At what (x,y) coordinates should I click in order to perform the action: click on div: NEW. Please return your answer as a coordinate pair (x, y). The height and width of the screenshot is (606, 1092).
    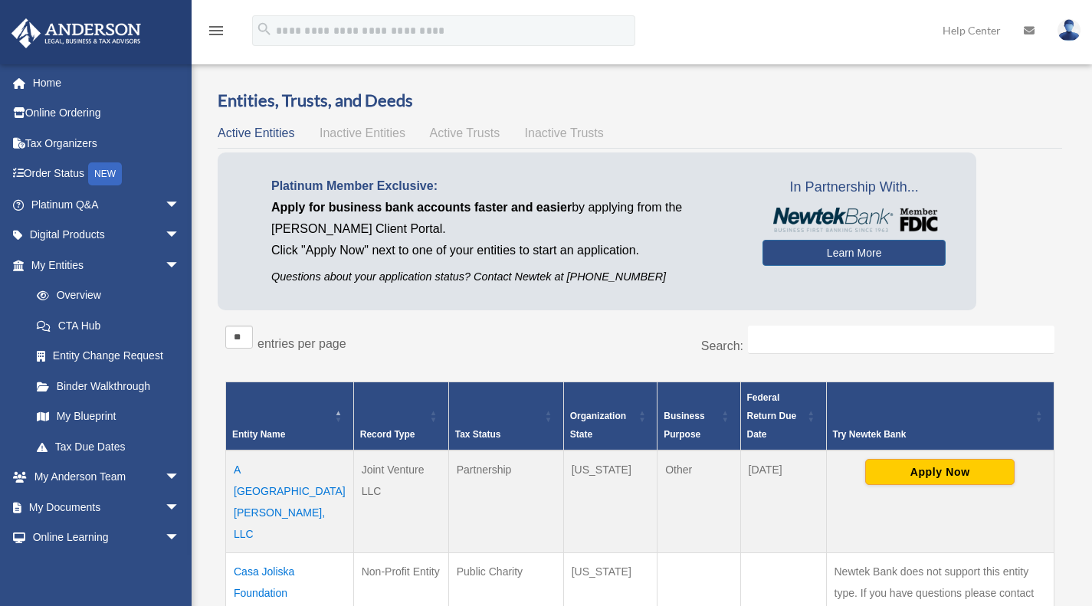
    Looking at the image, I should click on (105, 174).